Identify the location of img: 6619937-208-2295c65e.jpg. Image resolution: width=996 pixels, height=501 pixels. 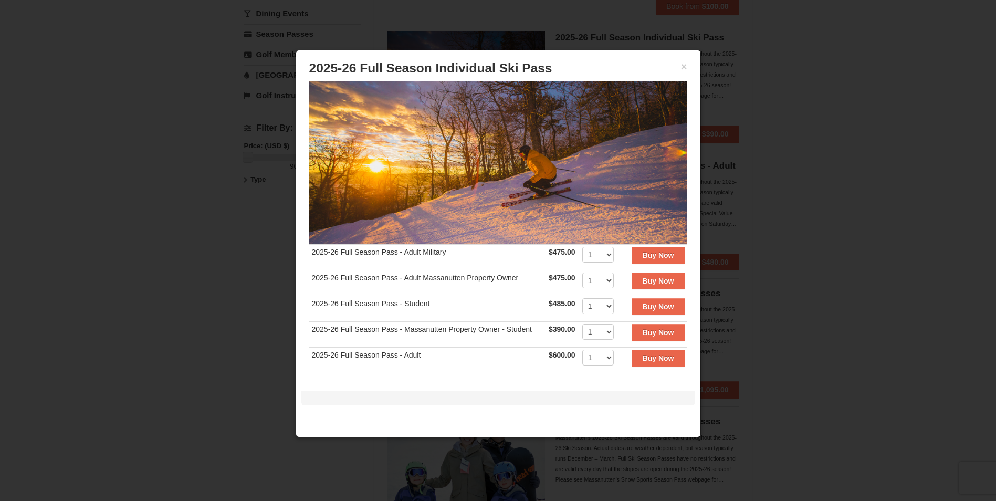
(499, 140).